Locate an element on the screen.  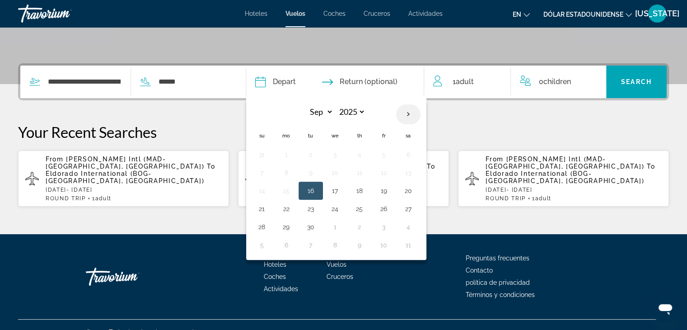
a: Contacto is located at coordinates (479, 270).